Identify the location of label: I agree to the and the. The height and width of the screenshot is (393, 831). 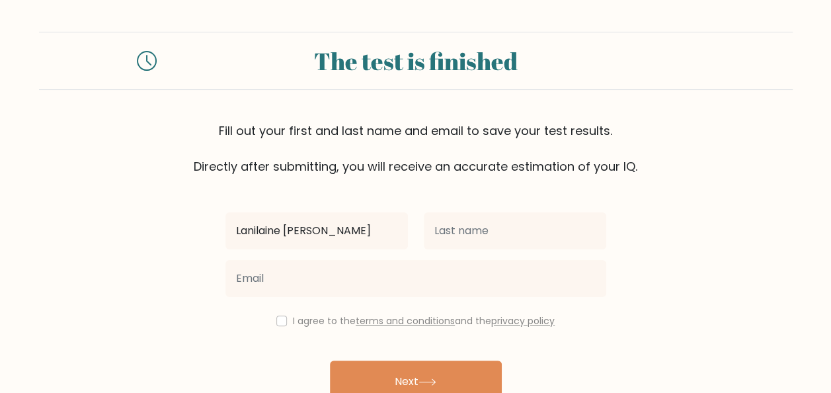
(424, 321).